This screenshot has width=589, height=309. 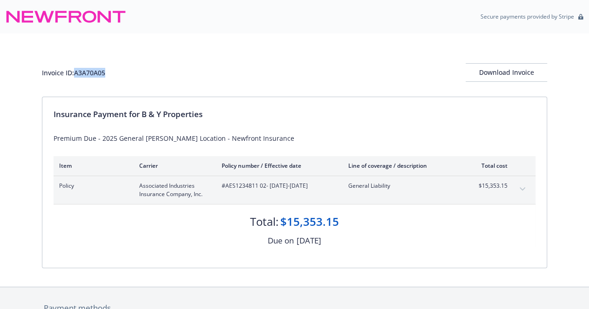 What do you see at coordinates (281, 241) in the screenshot?
I see `div: Due on` at bounding box center [281, 241].